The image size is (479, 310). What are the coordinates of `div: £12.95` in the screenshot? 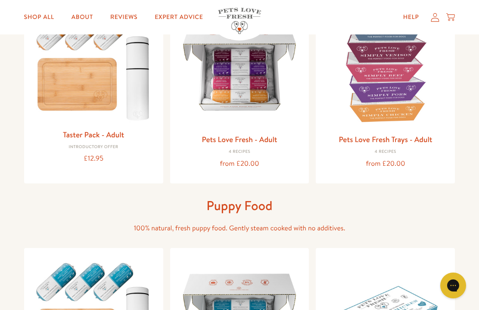 It's located at (93, 158).